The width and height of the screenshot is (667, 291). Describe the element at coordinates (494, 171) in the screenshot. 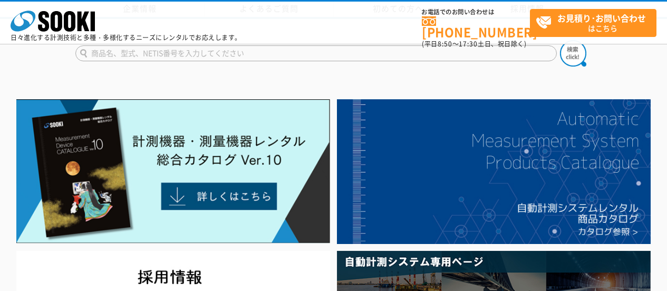

I see `img: 自動計測システムカタログ` at that location.